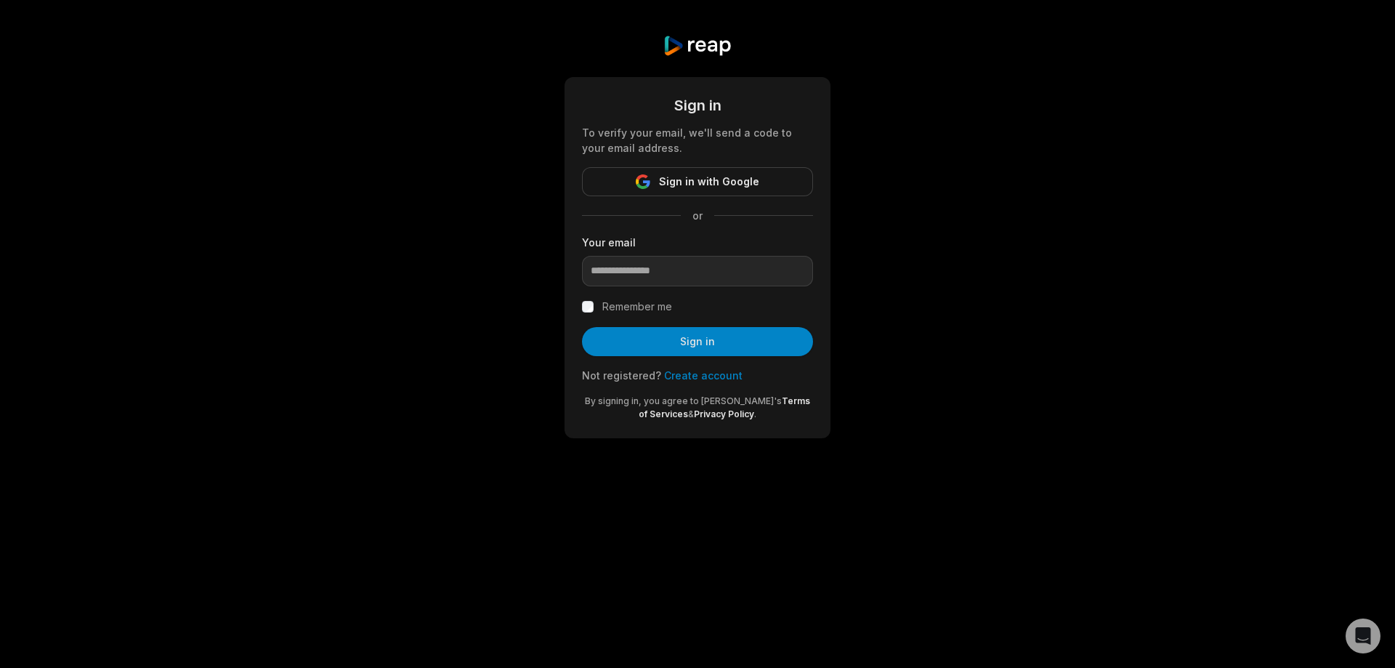 The width and height of the screenshot is (1395, 668). Describe the element at coordinates (637, 307) in the screenshot. I see `label: Remember me` at that location.